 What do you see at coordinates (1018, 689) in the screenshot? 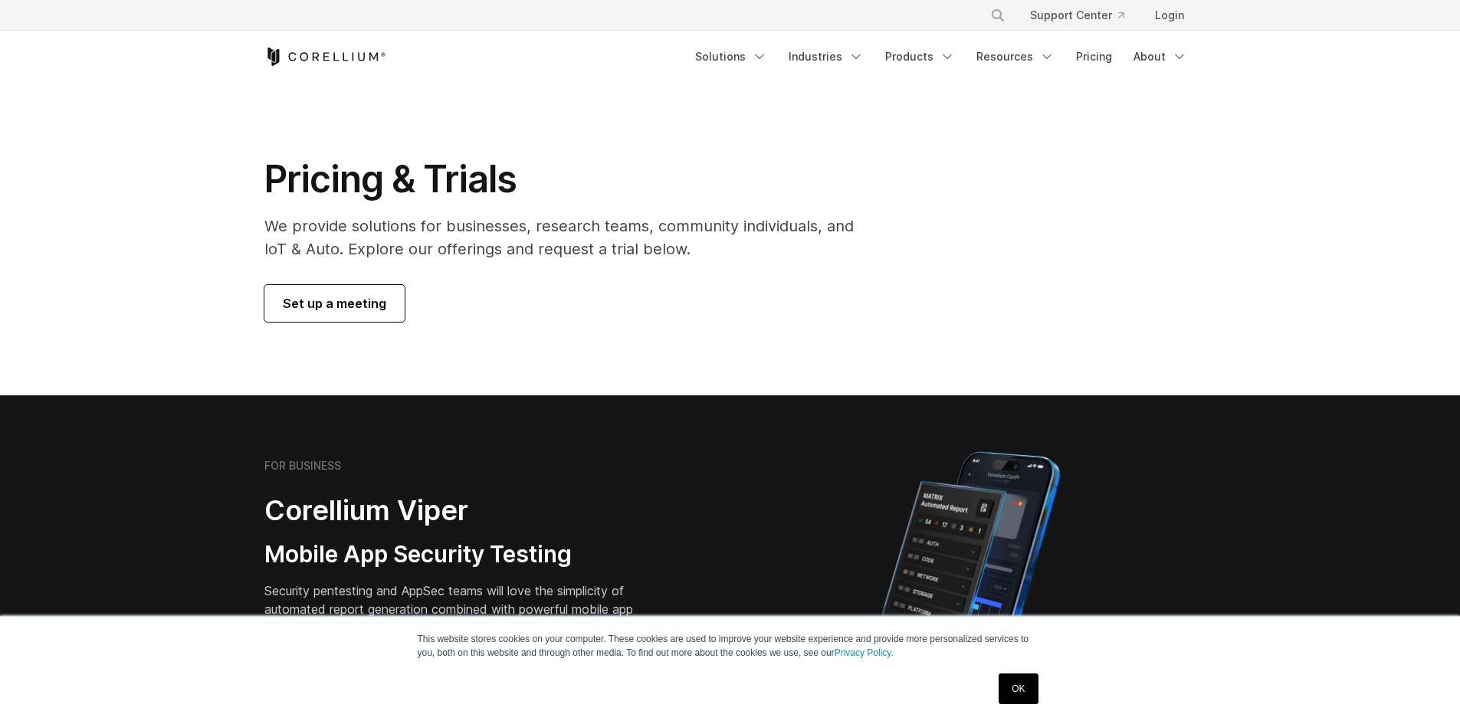
I see `a: OK` at bounding box center [1018, 689].